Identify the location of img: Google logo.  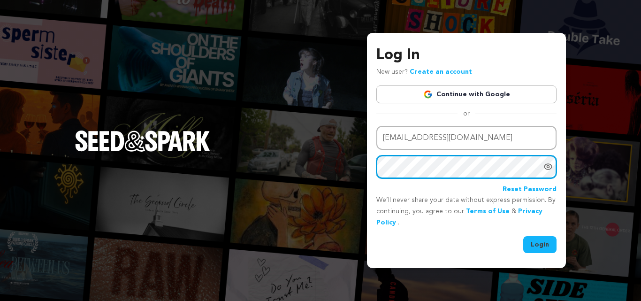
(428, 94).